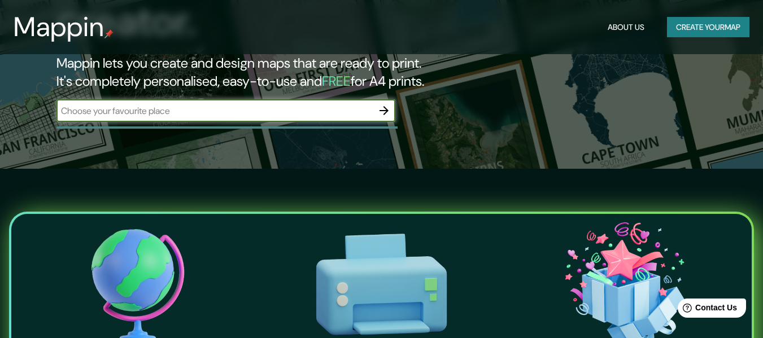 Image resolution: width=763 pixels, height=338 pixels. I want to click on h2: Mappin lets you create and design maps that are ready to print. It's completely personalised, eas..., so click(247, 72).